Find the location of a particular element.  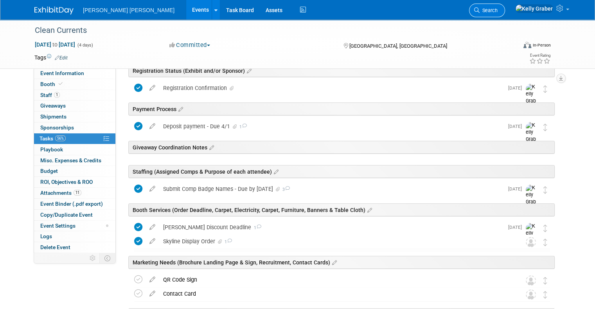

a: Misc. Expenses & Credits is located at coordinates (75, 160).